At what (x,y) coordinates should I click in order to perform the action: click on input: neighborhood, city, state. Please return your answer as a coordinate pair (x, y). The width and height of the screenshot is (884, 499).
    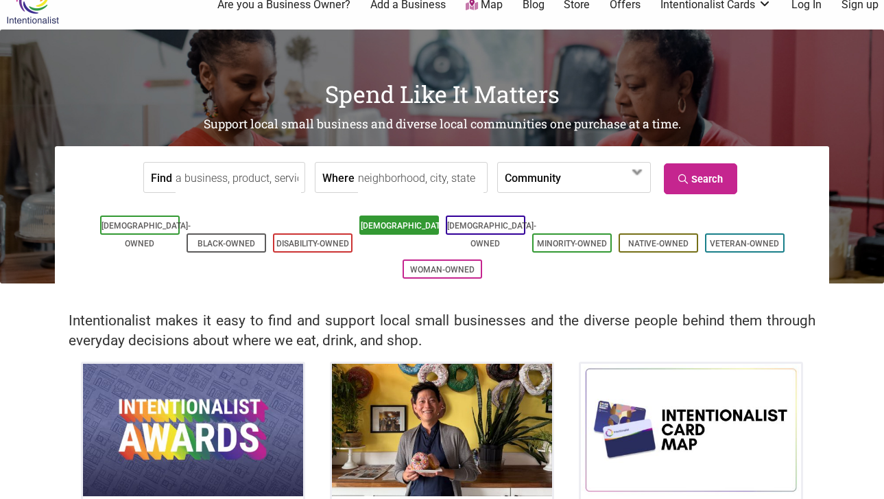
    Looking at the image, I should click on (421, 178).